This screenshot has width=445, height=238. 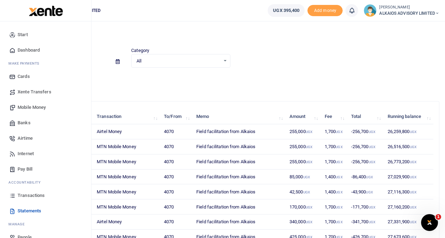 What do you see at coordinates (408, 192) in the screenshot?
I see `td: 27,116,300` at bounding box center [408, 192].